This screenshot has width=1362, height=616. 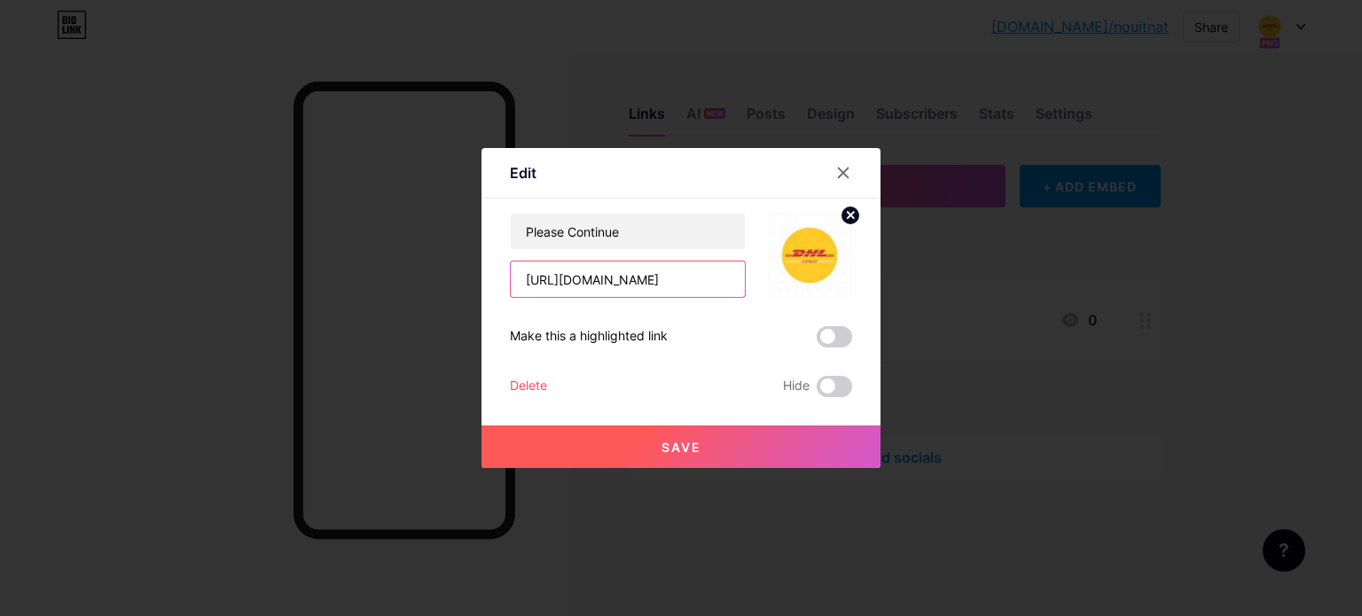 I want to click on img: link_thumbnail, so click(x=810, y=255).